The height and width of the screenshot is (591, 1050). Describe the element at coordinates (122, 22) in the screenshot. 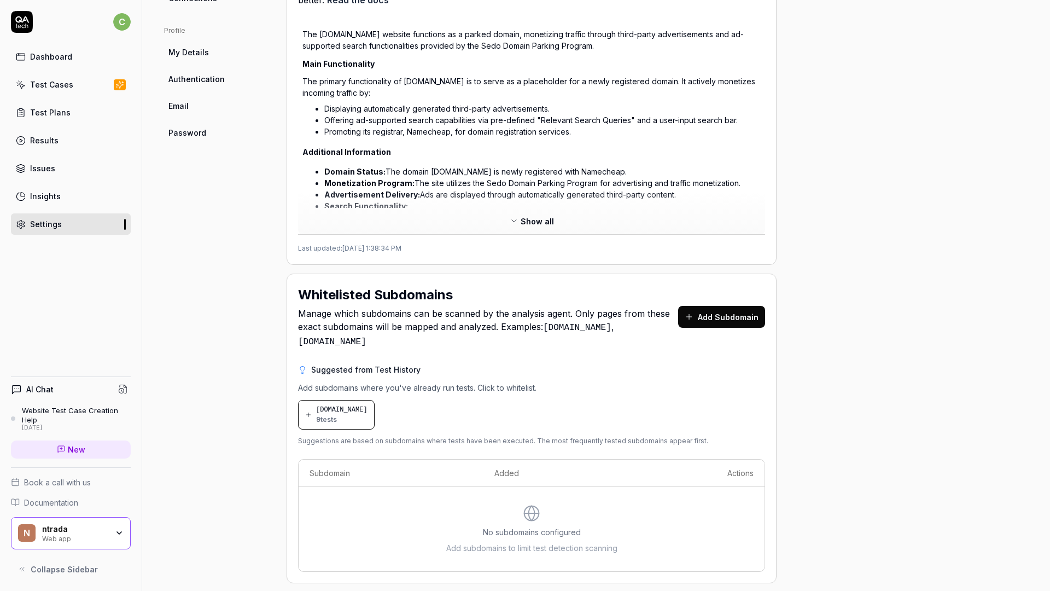

I see `button: c` at that location.